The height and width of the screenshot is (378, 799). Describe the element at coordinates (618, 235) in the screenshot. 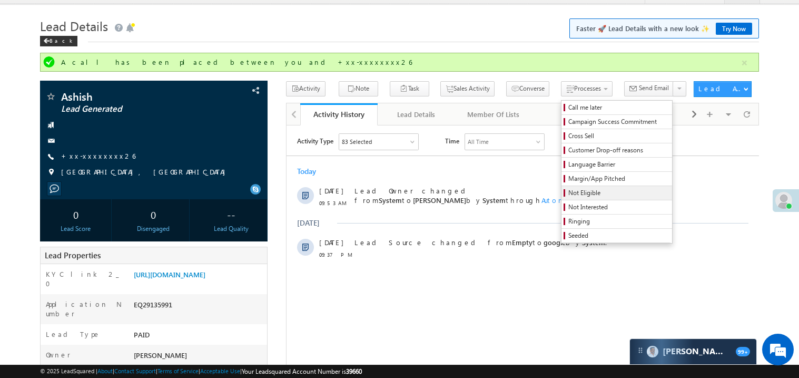

I see `span: Seeded` at that location.